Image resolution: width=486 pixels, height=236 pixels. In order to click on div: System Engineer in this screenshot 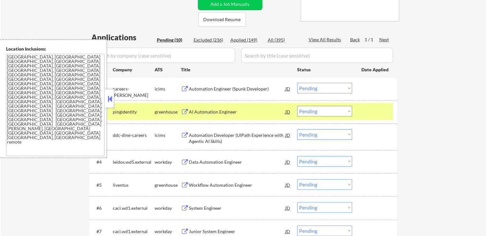, I will do `click(237, 208)`.